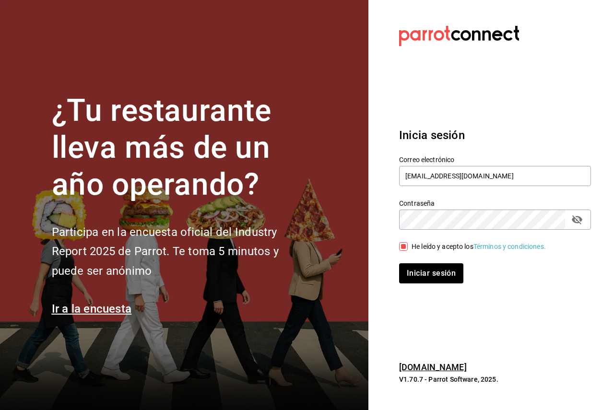 This screenshot has width=614, height=410. Describe the element at coordinates (495, 203) in the screenshot. I see `label: Contraseña` at that location.